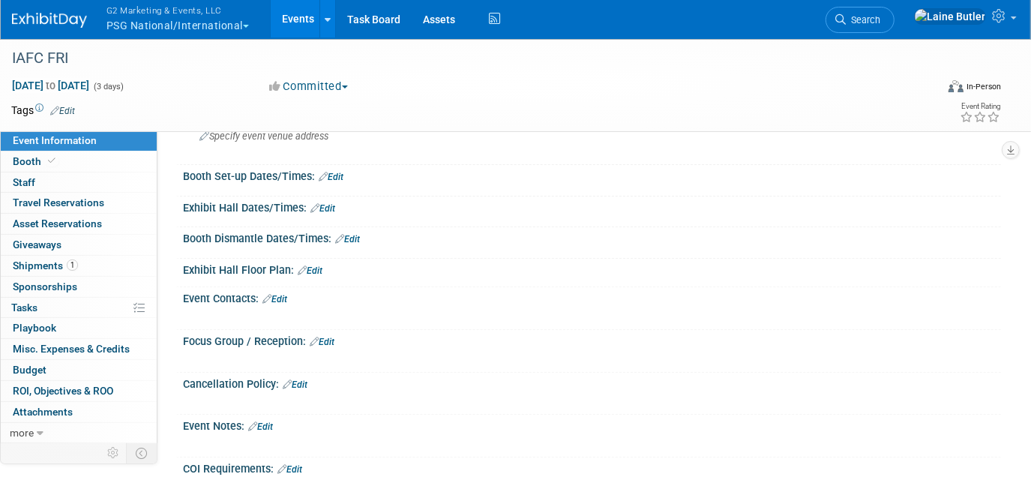 The height and width of the screenshot is (483, 1031). Describe the element at coordinates (71, 349) in the screenshot. I see `span: Misc. Expenses & Credits` at that location.